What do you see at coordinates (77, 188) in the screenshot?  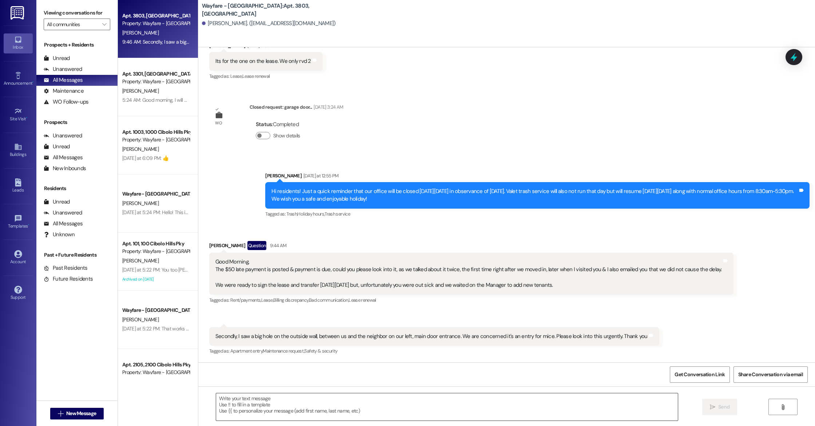 I see `div: Residents` at bounding box center [77, 188].